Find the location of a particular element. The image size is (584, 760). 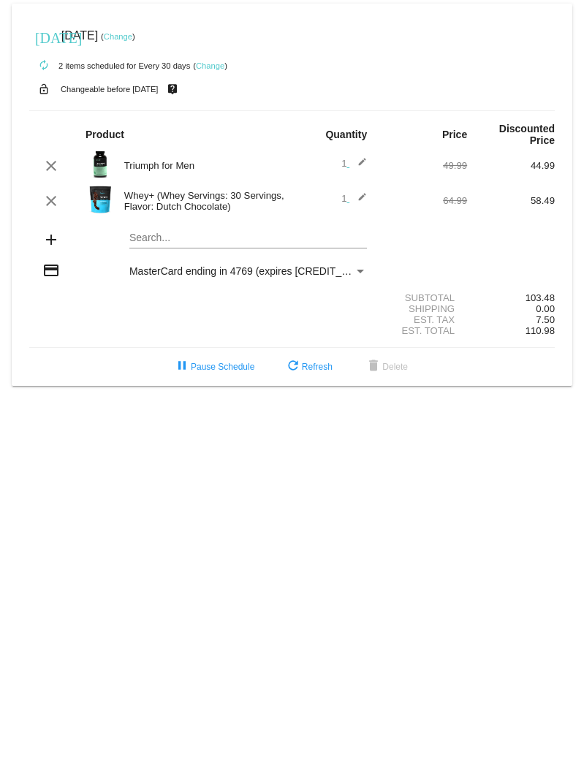

img: Image-1-Carousel-Whey-2lb-Dutch-Chocolate-no-badge-Transp.png is located at coordinates (100, 200).